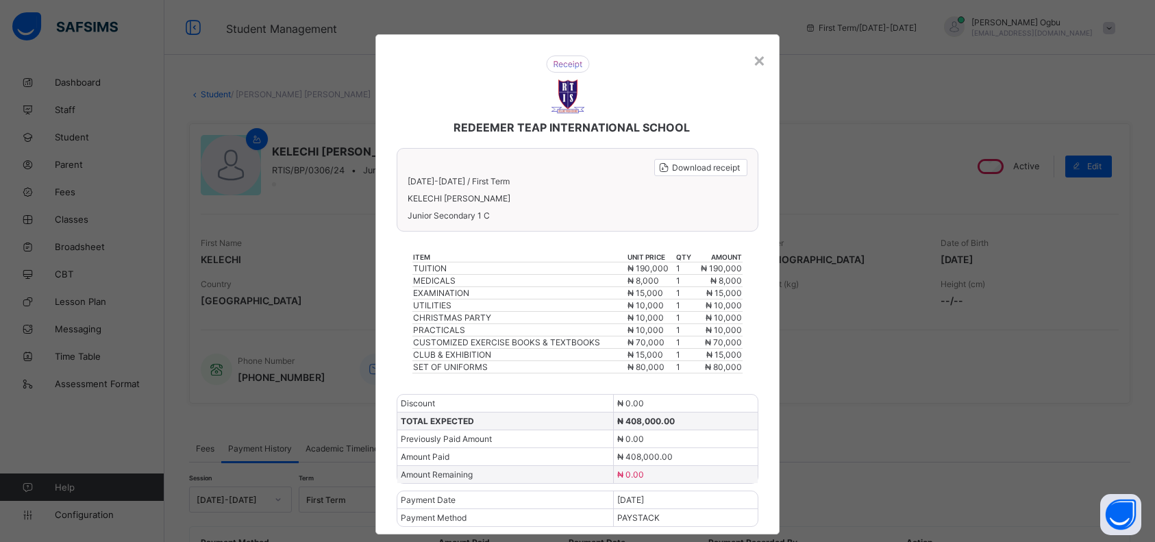 The height and width of the screenshot is (542, 1155). What do you see at coordinates (520, 280) in the screenshot?
I see `div: MEDICALS` at bounding box center [520, 280].